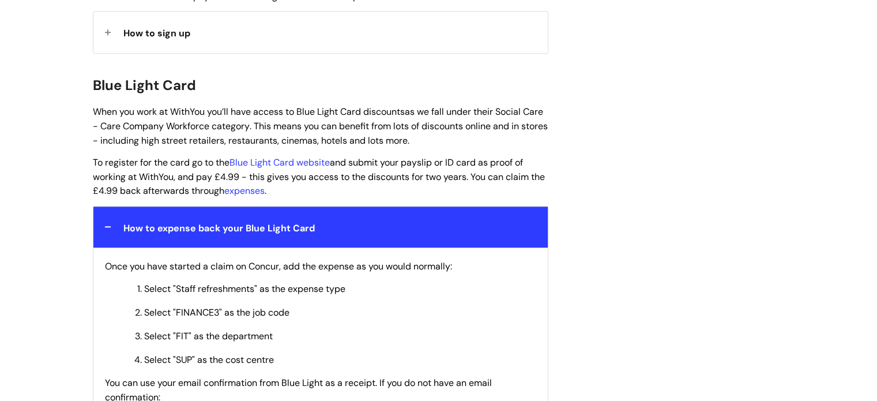  I want to click on span: To register for the card go to the and submit your payslip or ID card as proof of working at With..., so click(319, 176).